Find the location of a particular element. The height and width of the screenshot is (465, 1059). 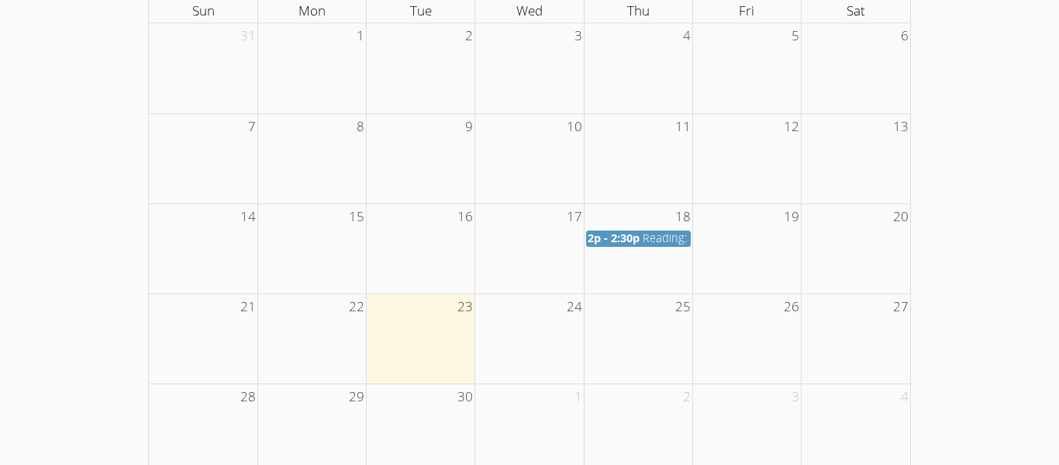

a: 2p - 2:30p Reading: 3rd Grade is located at coordinates (638, 238).